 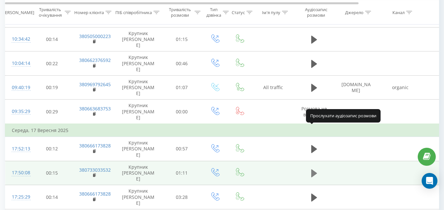 What do you see at coordinates (50, 12) in the screenshot?
I see `div: Тривалість очікування` at bounding box center [50, 12].